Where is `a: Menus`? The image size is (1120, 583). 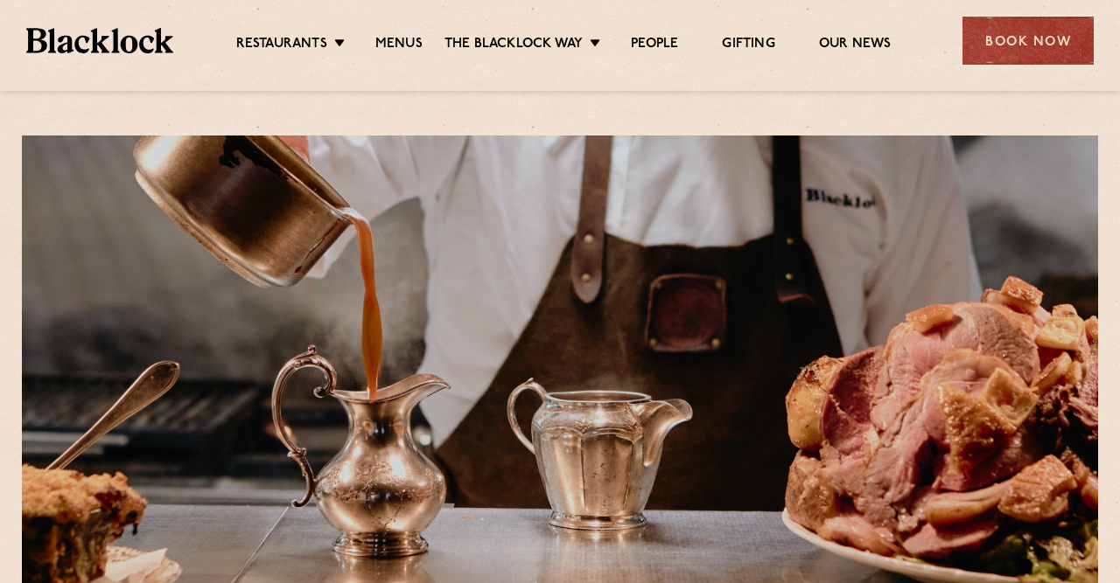
a: Menus is located at coordinates (399, 45).